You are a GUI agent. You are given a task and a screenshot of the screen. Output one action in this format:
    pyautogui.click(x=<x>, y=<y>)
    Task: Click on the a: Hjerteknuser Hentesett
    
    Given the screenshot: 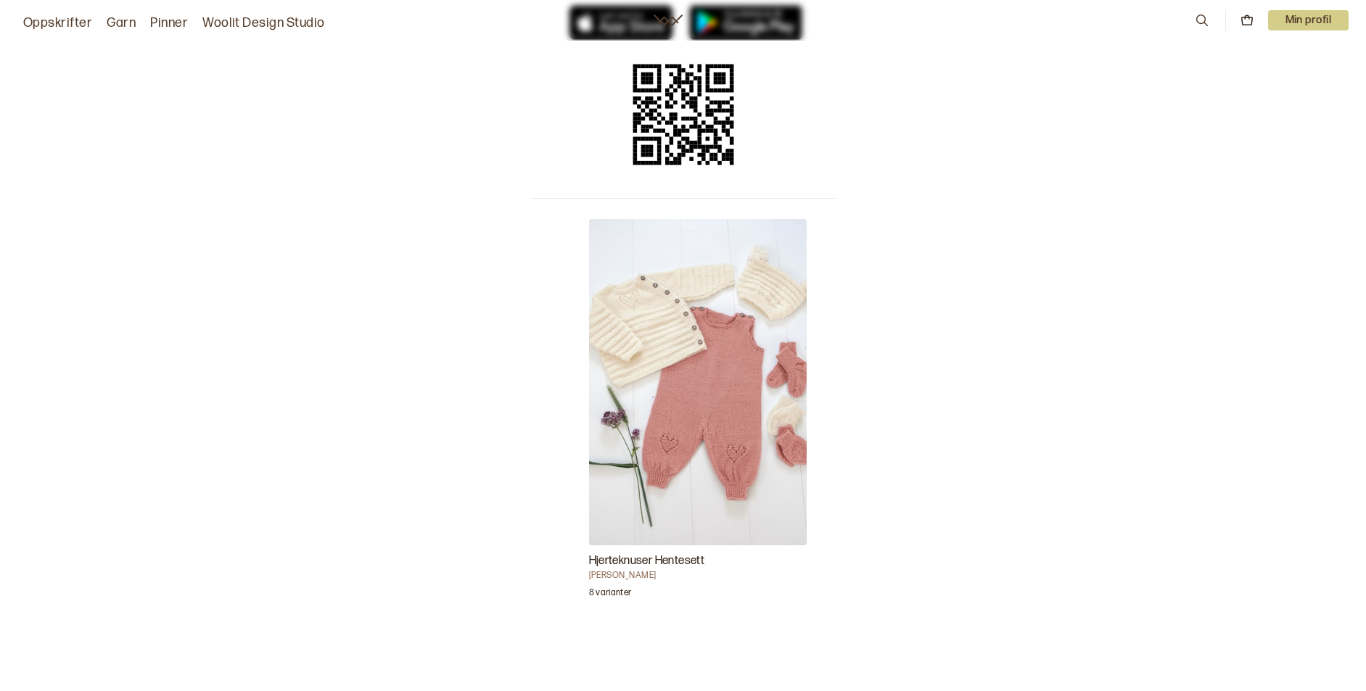 What is the action you would take?
    pyautogui.click(x=683, y=413)
    